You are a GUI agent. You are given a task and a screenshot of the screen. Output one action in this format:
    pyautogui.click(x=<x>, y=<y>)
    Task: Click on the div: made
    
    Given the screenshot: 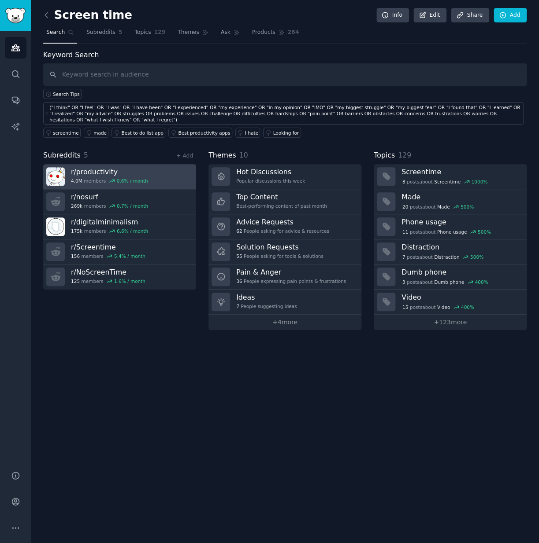 What is the action you would take?
    pyautogui.click(x=100, y=133)
    